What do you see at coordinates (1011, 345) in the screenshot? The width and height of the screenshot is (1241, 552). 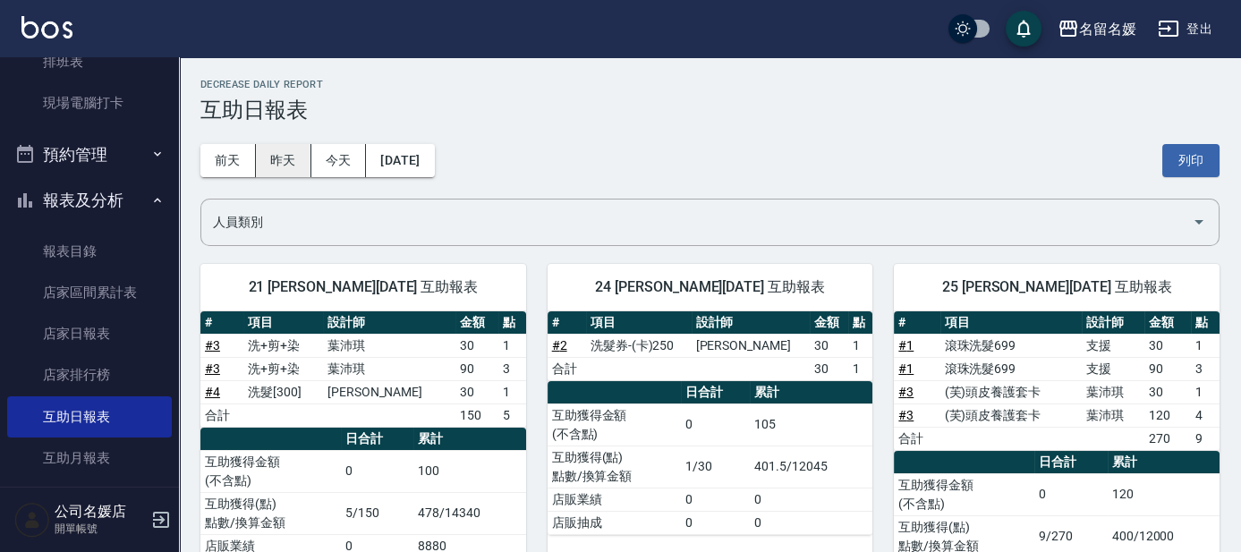 I see `td: 滾珠洗髮699` at bounding box center [1011, 345].